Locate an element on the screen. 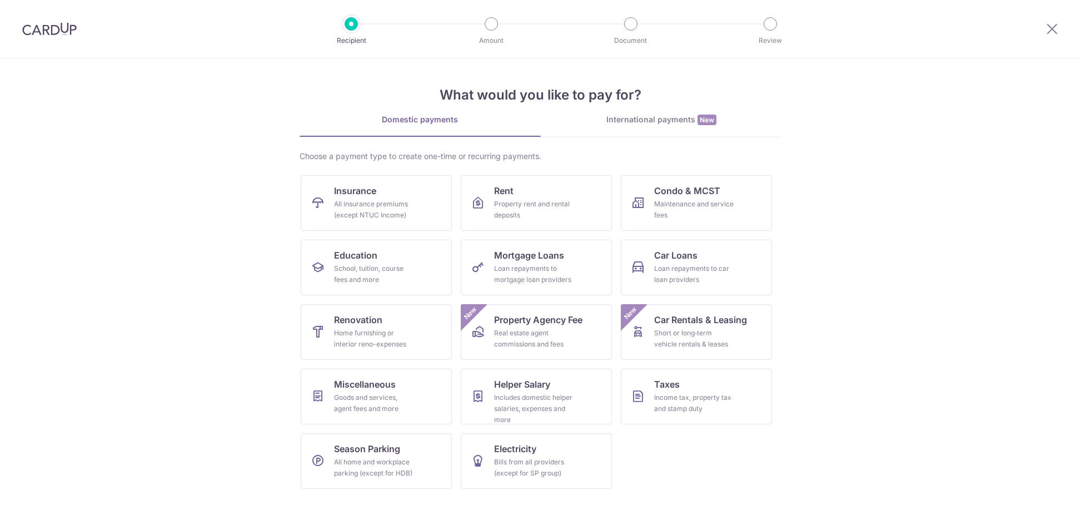 The width and height of the screenshot is (1081, 525). p: Recipient is located at coordinates (351, 41).